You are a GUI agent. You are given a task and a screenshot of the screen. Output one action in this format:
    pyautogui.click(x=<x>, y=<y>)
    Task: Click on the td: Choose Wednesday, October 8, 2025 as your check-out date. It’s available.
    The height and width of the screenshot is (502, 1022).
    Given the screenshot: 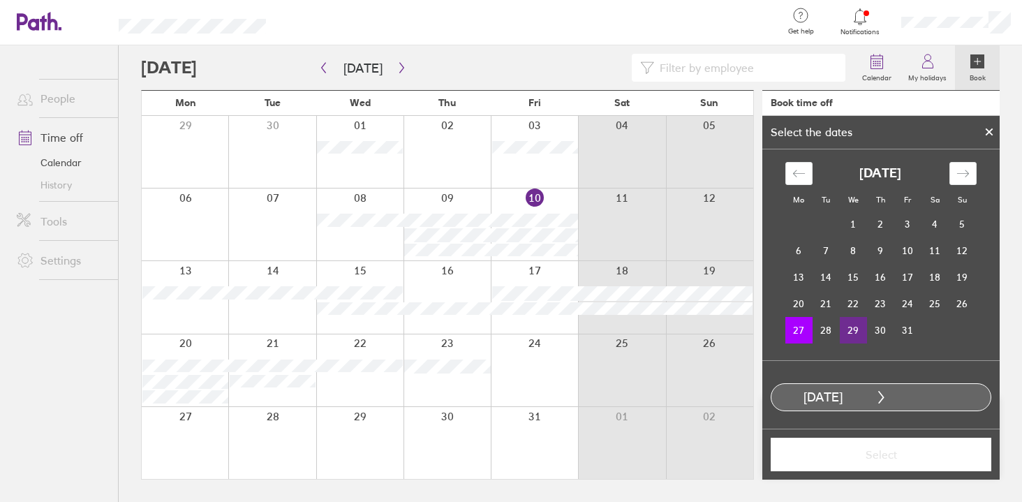 What is the action you would take?
    pyautogui.click(x=853, y=251)
    